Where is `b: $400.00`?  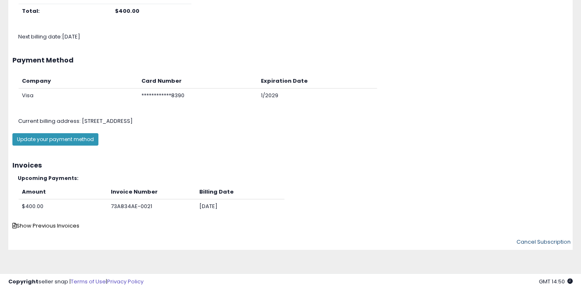
b: $400.00 is located at coordinates (127, 11).